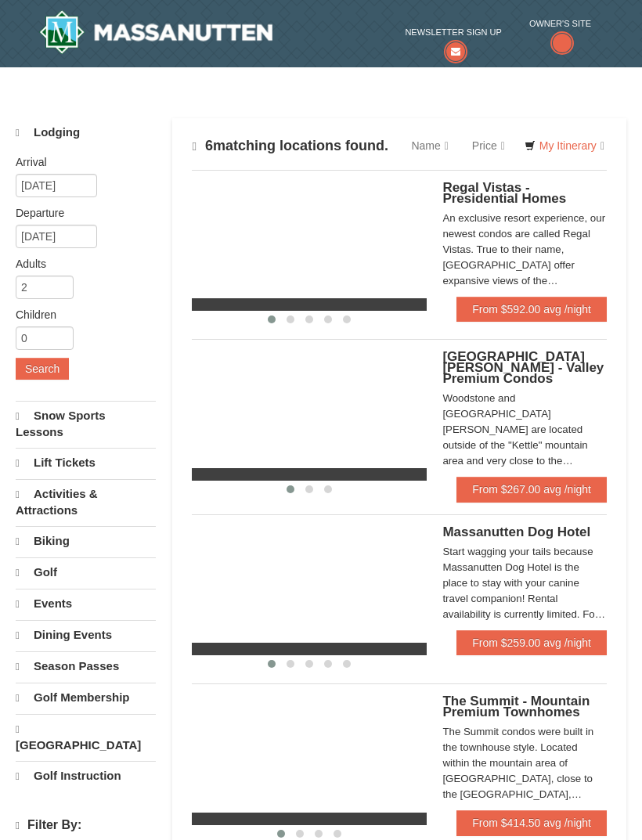 Image resolution: width=642 pixels, height=840 pixels. What do you see at coordinates (531, 309) in the screenshot?
I see `a: From $592.00 avg /night` at bounding box center [531, 309].